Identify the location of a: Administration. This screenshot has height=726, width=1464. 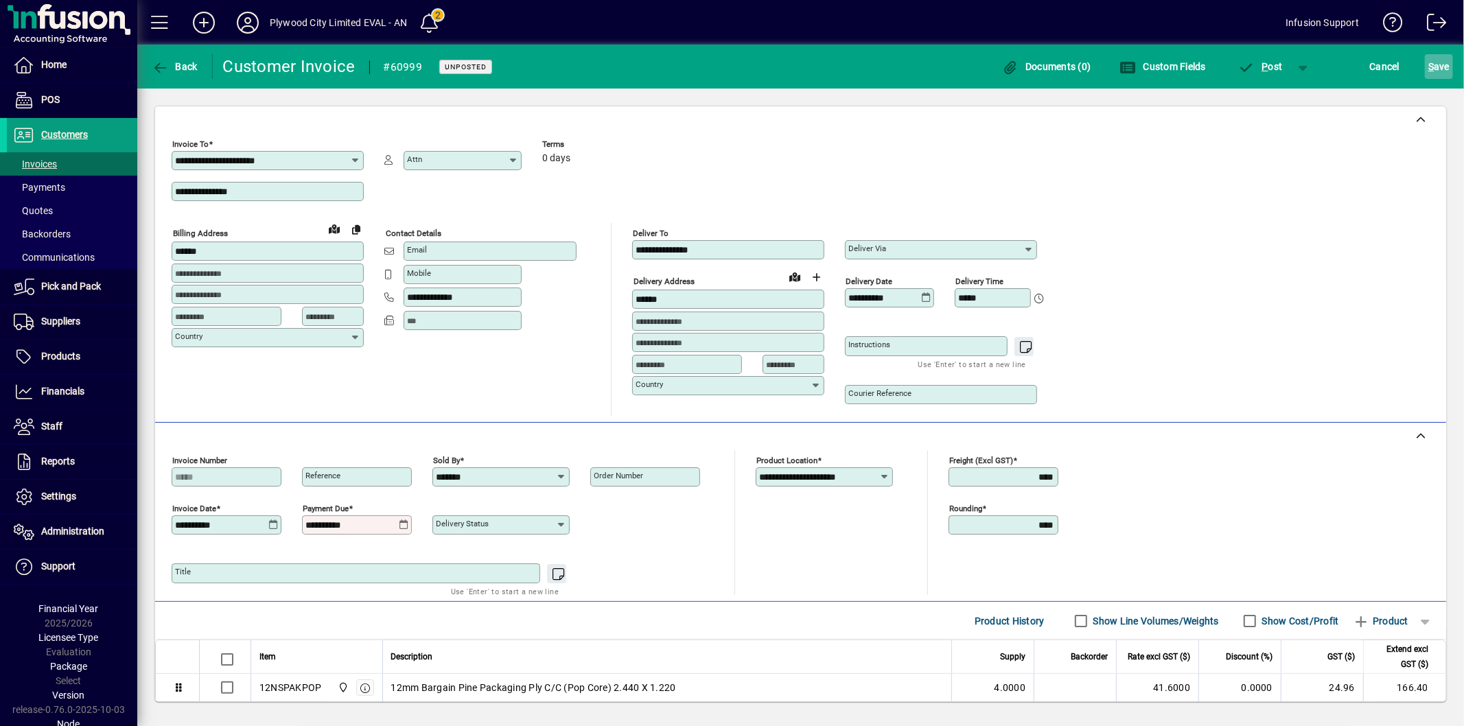
(72, 532).